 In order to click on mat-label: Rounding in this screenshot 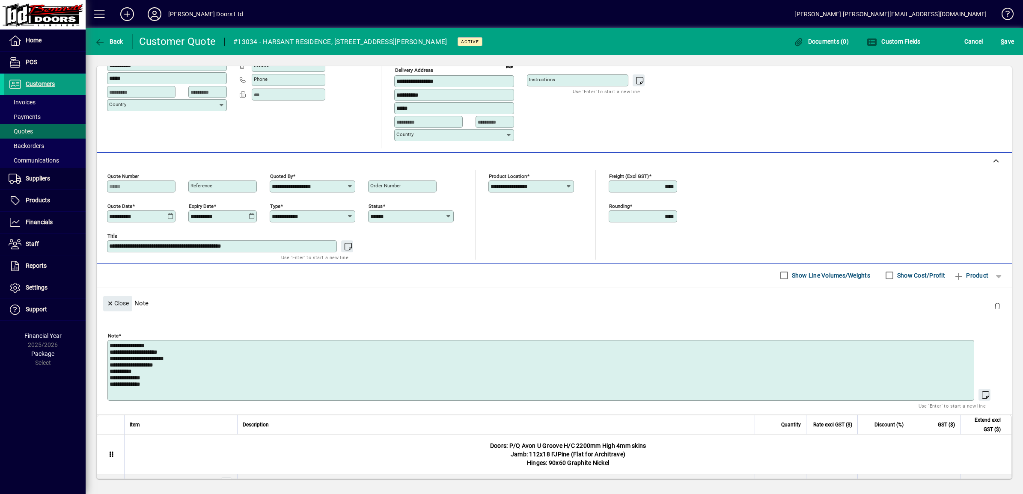, I will do `click(619, 206)`.